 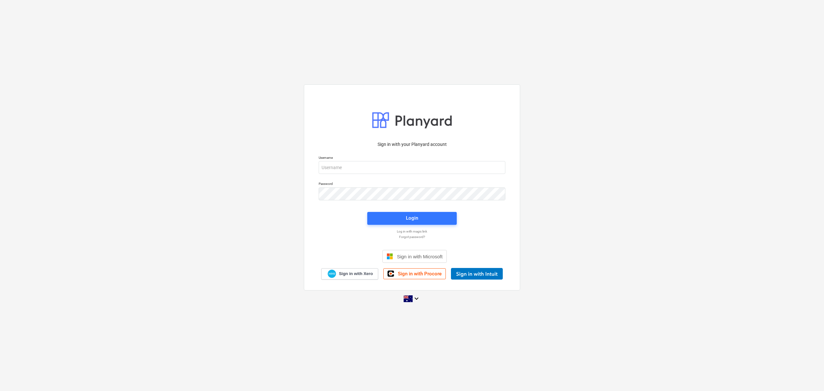 What do you see at coordinates (412, 167) in the screenshot?
I see `input: Username` at bounding box center [412, 167].